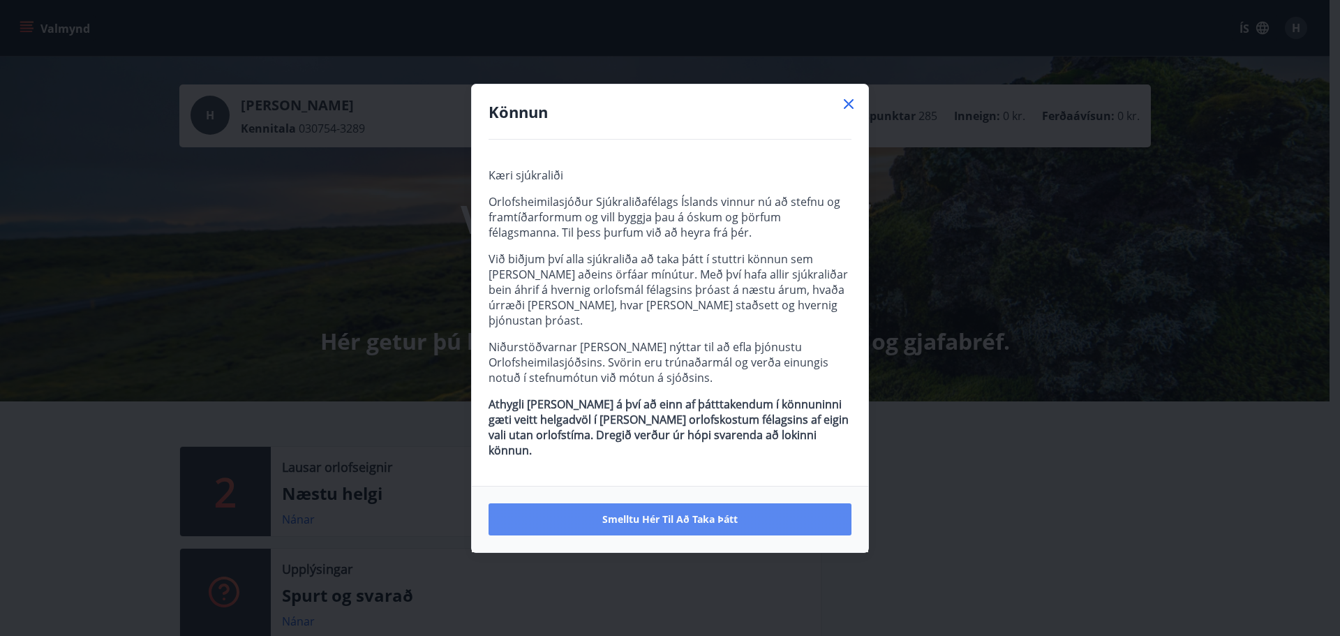 This screenshot has width=1340, height=636. Describe the element at coordinates (518, 112) in the screenshot. I see `font: Könnun` at that location.